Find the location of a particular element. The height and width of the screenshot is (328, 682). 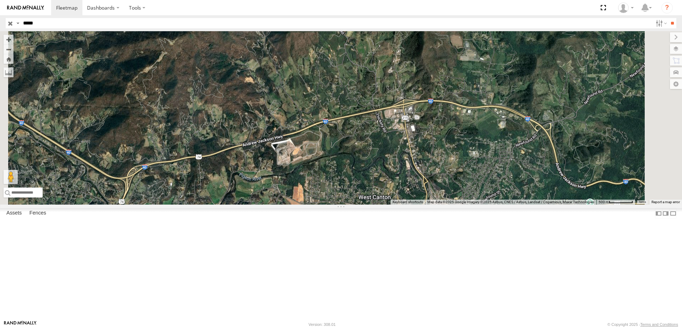

label: Dock Summary Table to the Right is located at coordinates (665, 213).